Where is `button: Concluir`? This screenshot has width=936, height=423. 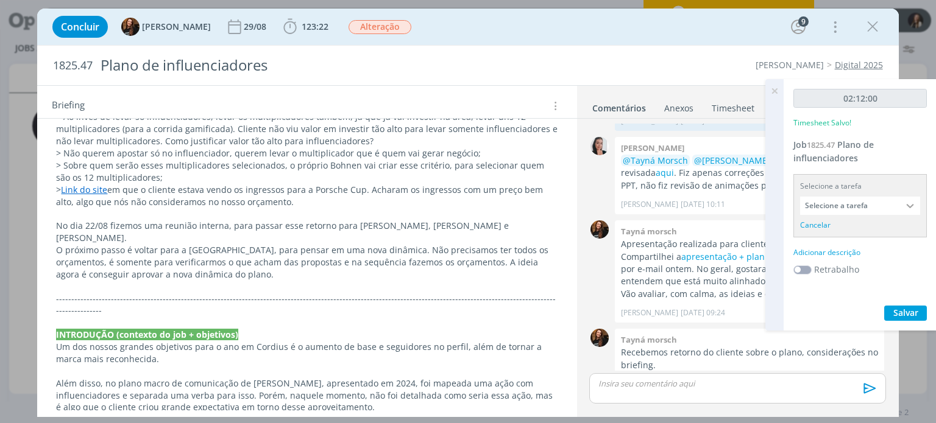 button: Concluir is located at coordinates (80, 27).